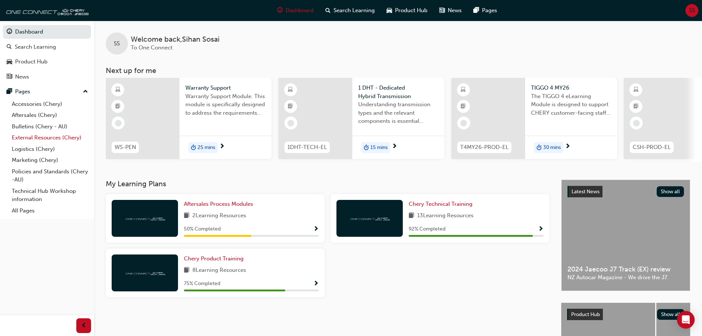 This screenshot has width=702, height=336. Describe the element at coordinates (625, 235) in the screenshot. I see `a: Latest NewsShow all2024 Jaecoo J7 Track (EX) reviewNZ Autocar Magazine - We drive the J7.` at that location.